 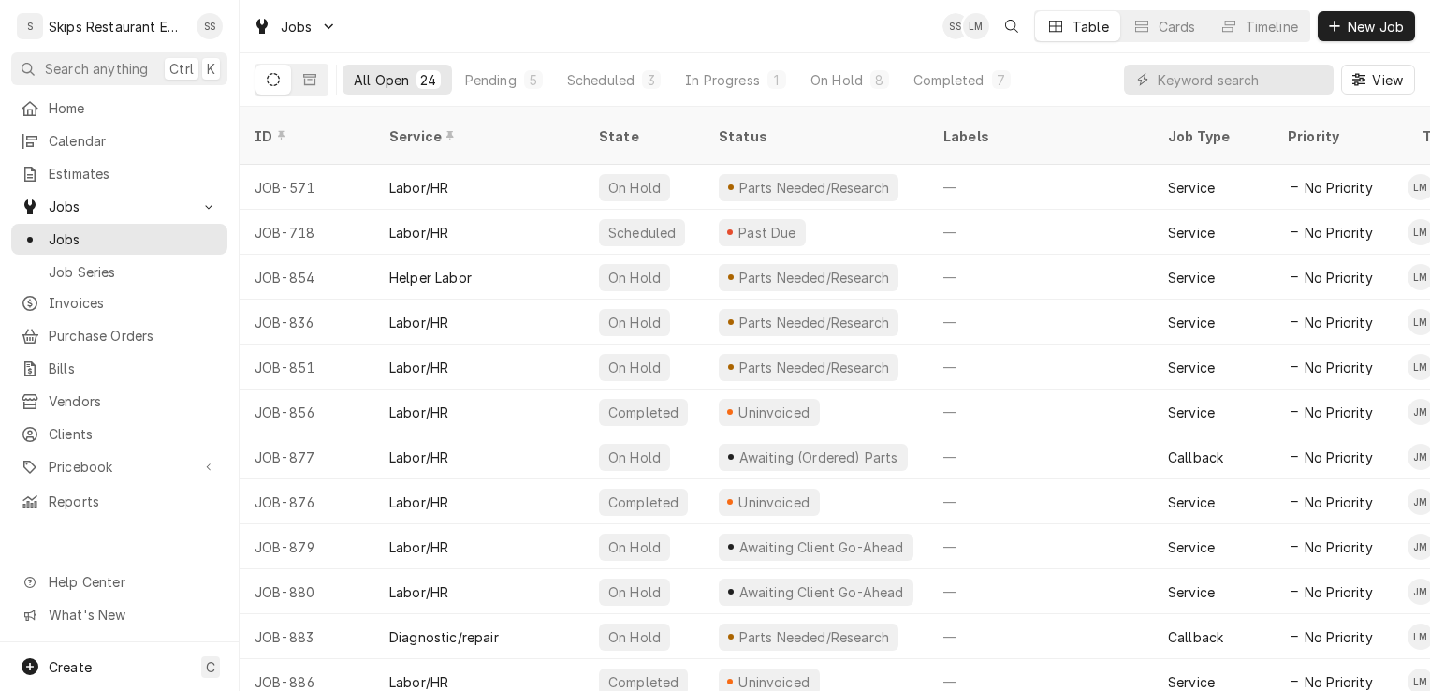 I want to click on a: Go to What's New, so click(x=119, y=614).